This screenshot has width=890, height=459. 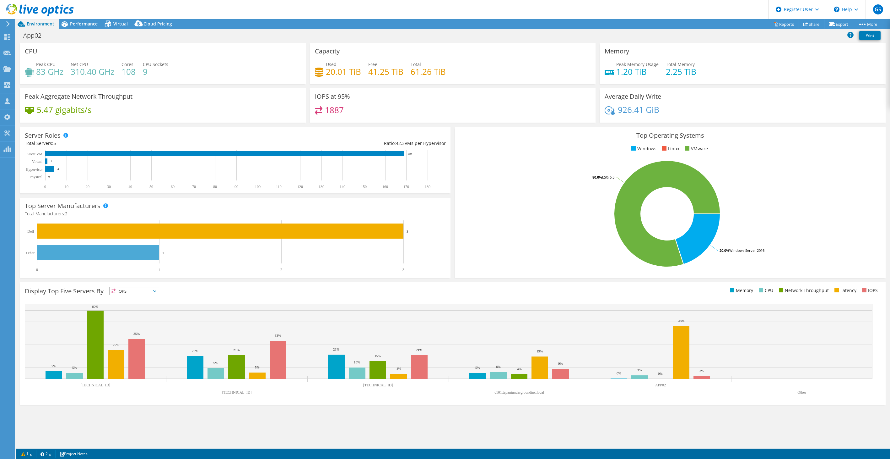 I want to click on text: 40, so click(x=130, y=187).